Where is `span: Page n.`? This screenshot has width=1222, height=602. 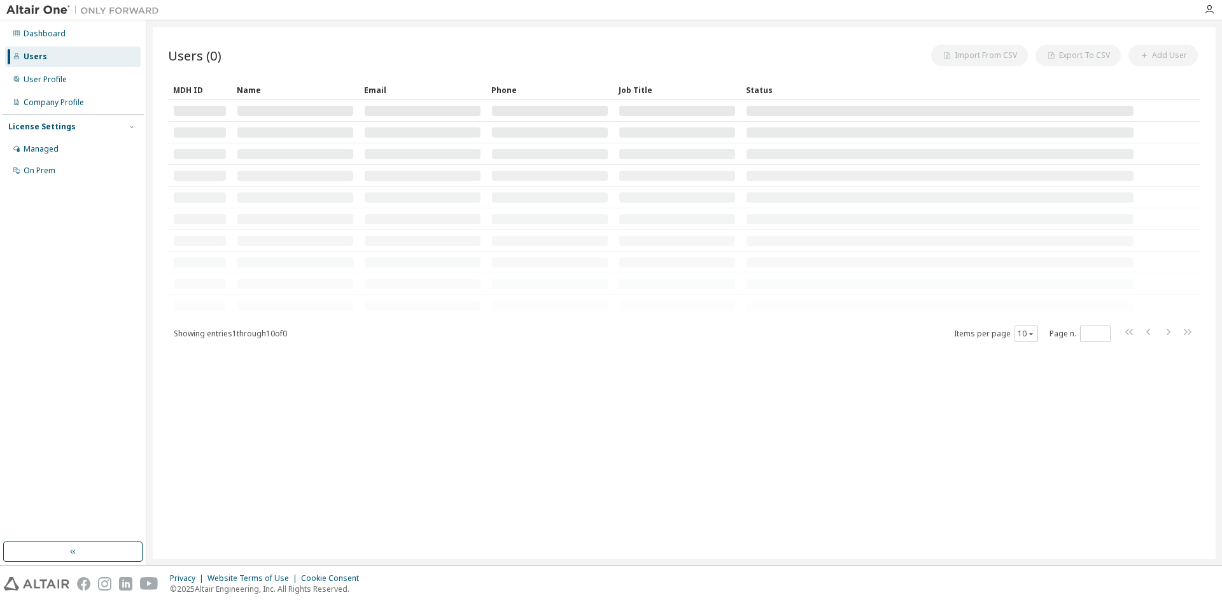 span: Page n. is located at coordinates (1080, 334).